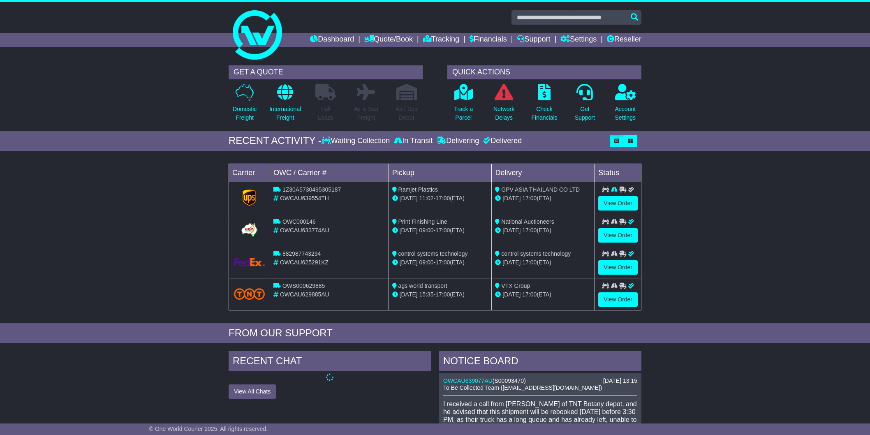 The image size is (870, 435). I want to click on div: NOTICE BOARD, so click(540, 362).